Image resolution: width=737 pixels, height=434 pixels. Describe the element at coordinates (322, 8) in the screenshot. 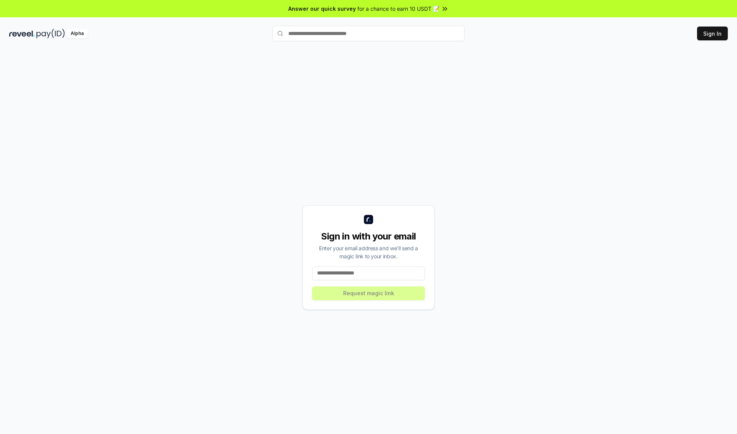

I see `span: Answer our quick survey` at that location.